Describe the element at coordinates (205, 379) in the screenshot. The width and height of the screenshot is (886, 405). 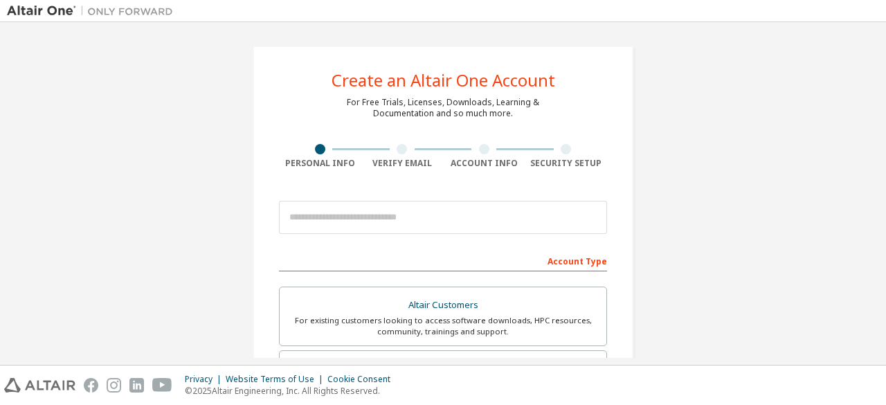
I see `div: Privacy` at that location.